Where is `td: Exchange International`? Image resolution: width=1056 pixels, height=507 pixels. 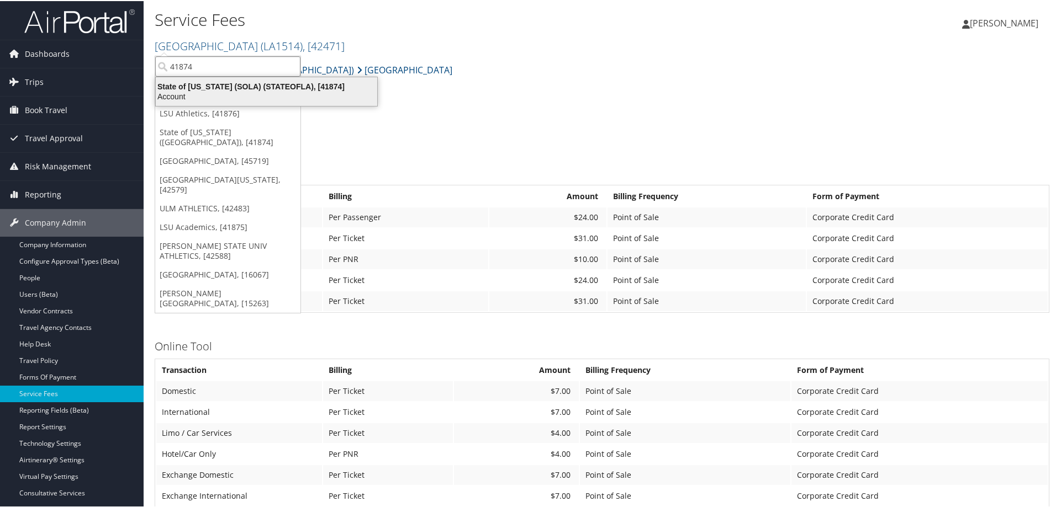
td: Exchange International is located at coordinates (239, 495).